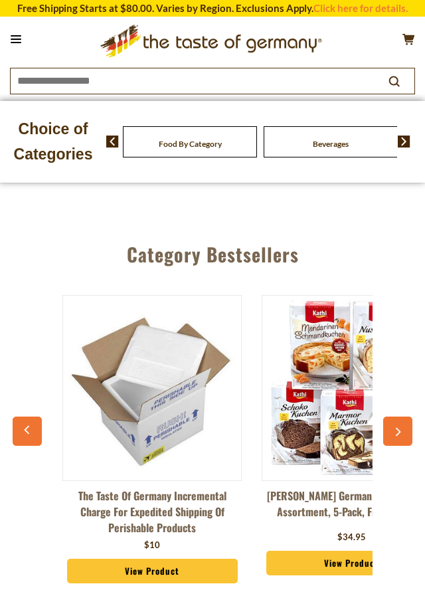  What do you see at coordinates (331, 143) in the screenshot?
I see `span: Beverages` at bounding box center [331, 143].